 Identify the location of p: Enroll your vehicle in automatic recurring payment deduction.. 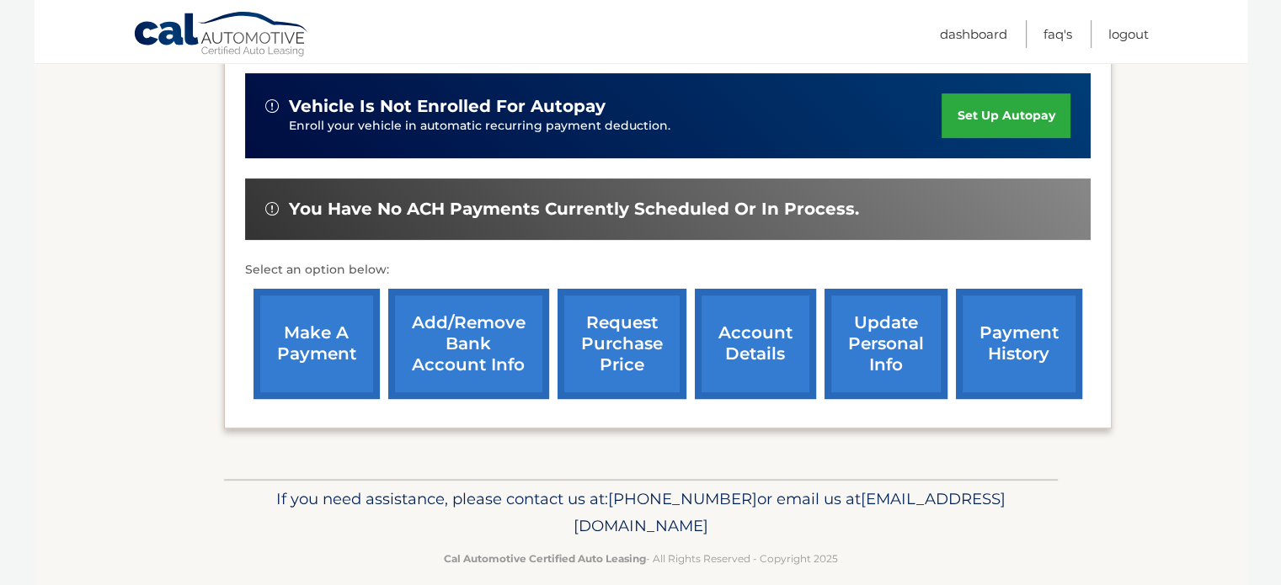
(616, 126).